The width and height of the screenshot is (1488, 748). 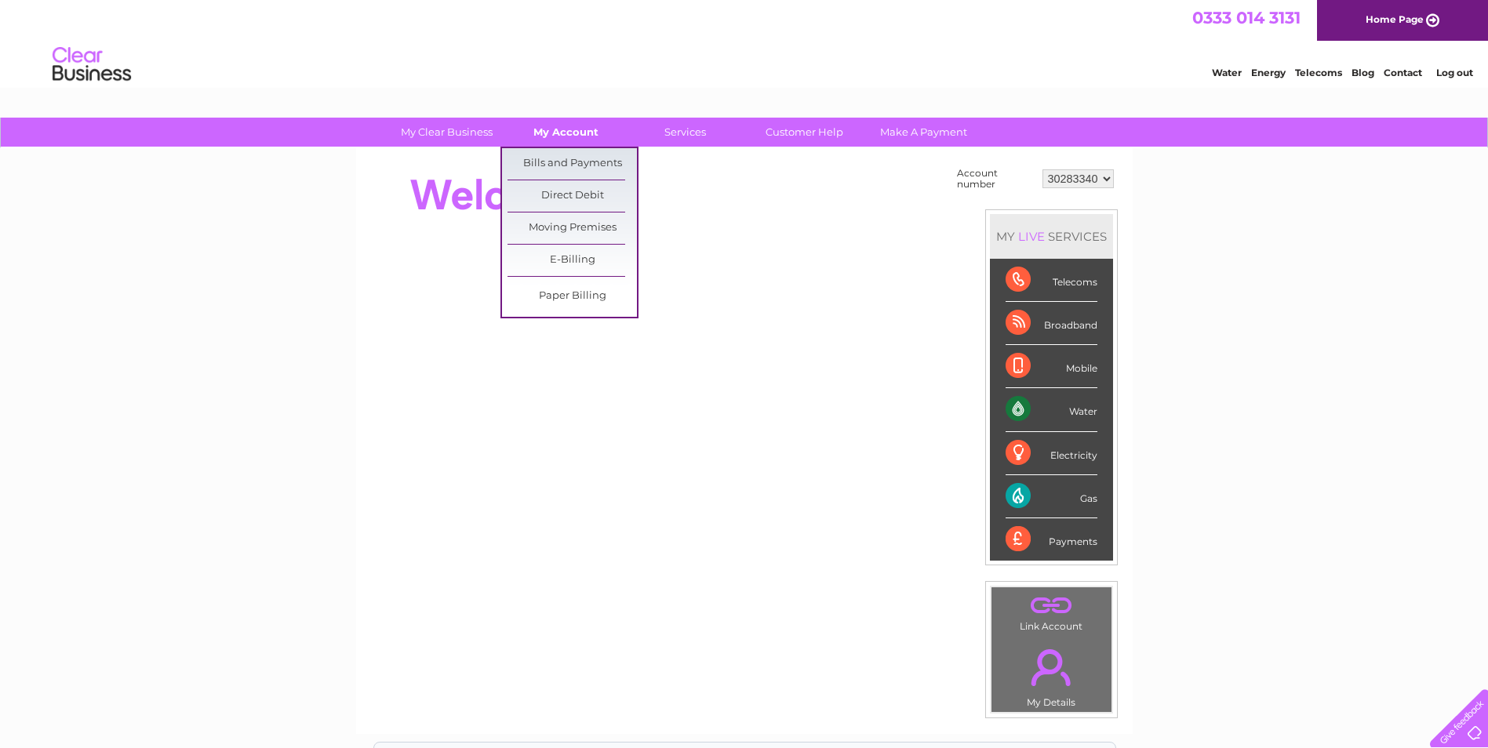 What do you see at coordinates (995, 179) in the screenshot?
I see `td: Account number` at bounding box center [995, 179].